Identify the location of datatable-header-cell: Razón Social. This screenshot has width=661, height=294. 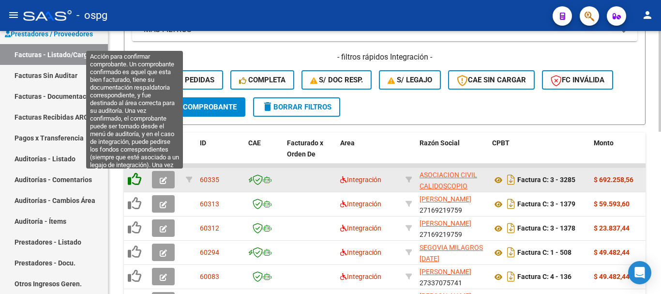
(452, 154).